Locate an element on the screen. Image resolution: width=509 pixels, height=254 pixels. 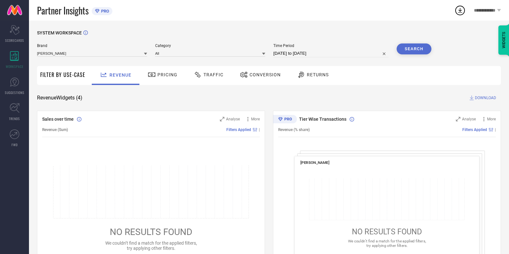
span: Time Period is located at coordinates (331, 46).